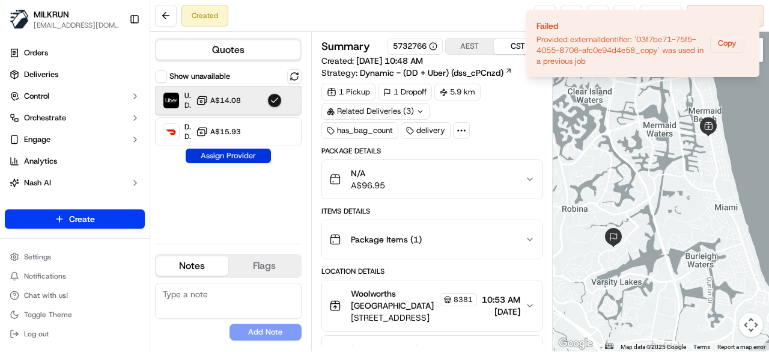 The height and width of the screenshot is (352, 769). Describe the element at coordinates (75, 118) in the screenshot. I see `button: Orchestrate` at that location.